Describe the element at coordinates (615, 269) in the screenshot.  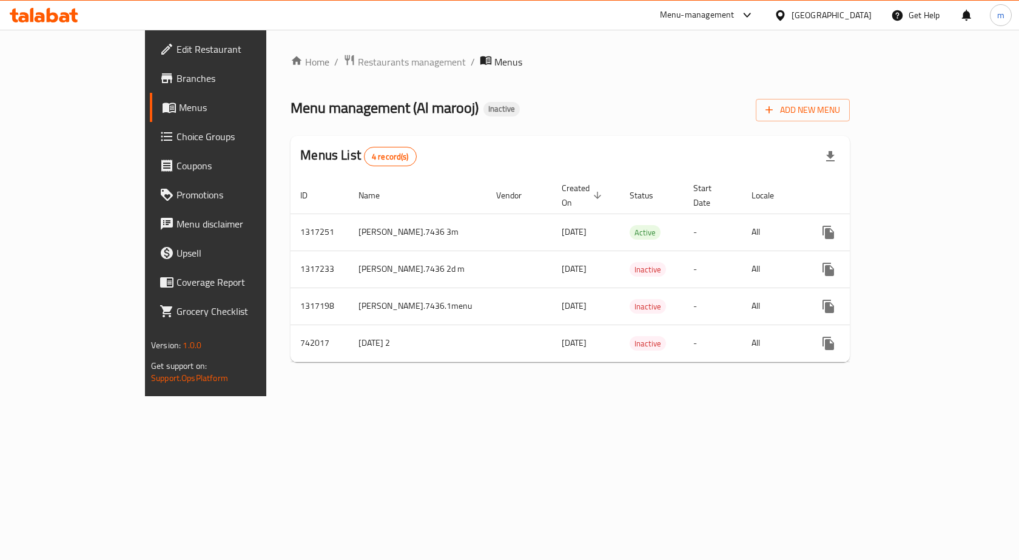
I see `table: enhanced table` at that location.